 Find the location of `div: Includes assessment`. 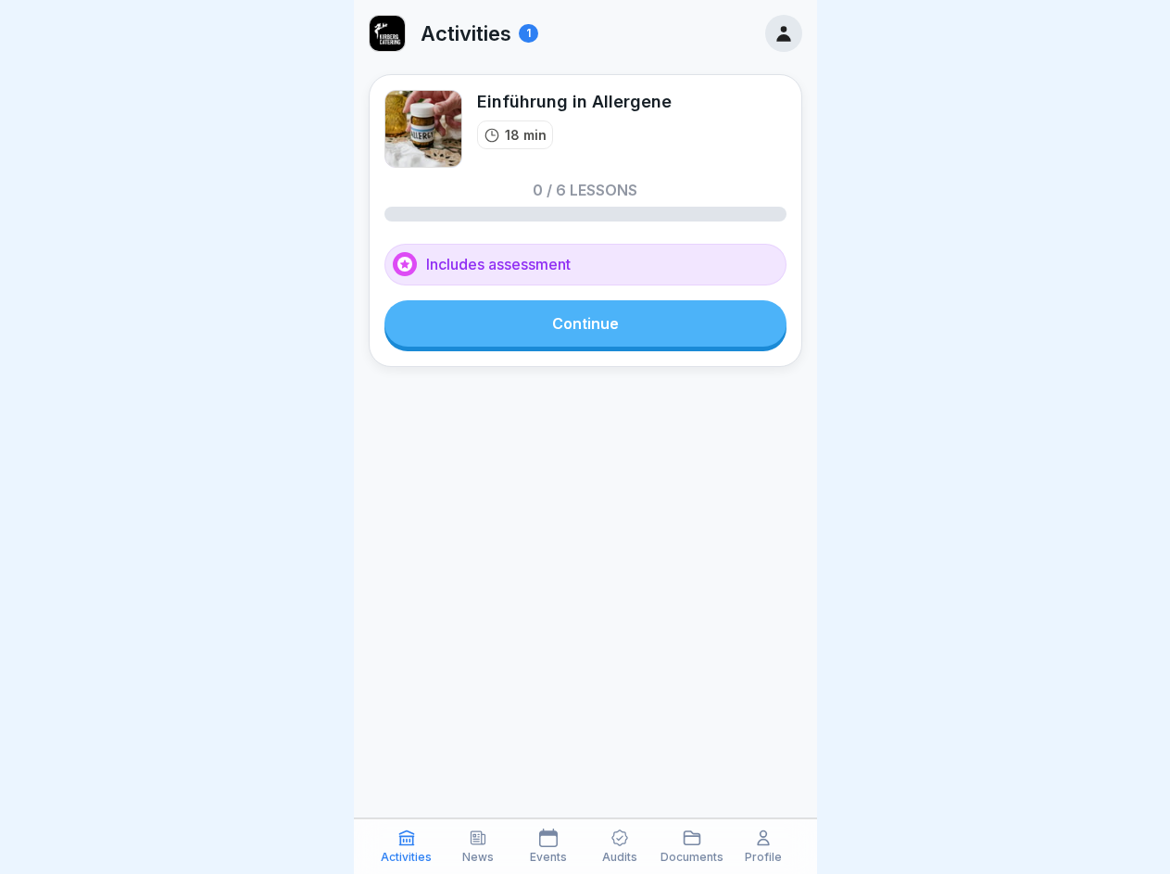

div: Includes assessment is located at coordinates (586, 264).